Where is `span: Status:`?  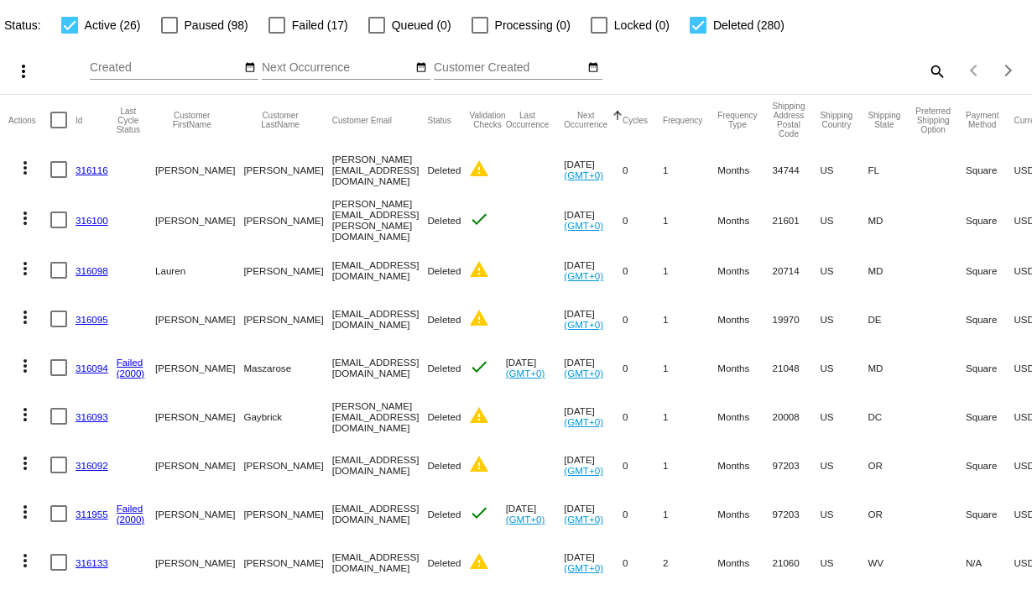 span: Status: is located at coordinates (23, 25).